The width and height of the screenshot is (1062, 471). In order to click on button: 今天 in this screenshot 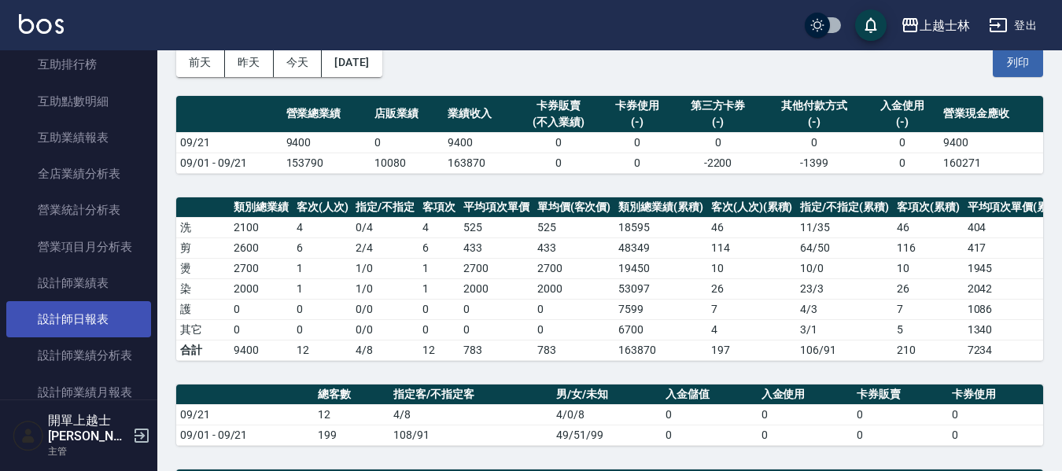, I will do `click(298, 62)`.